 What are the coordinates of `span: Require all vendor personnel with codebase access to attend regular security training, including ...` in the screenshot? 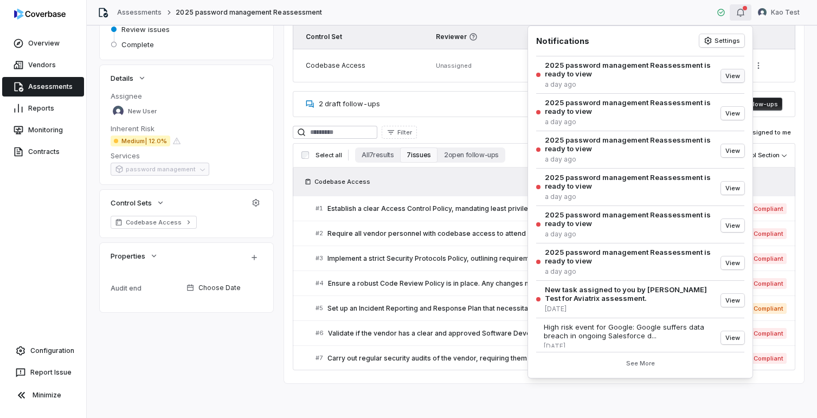 It's located at (504, 234).